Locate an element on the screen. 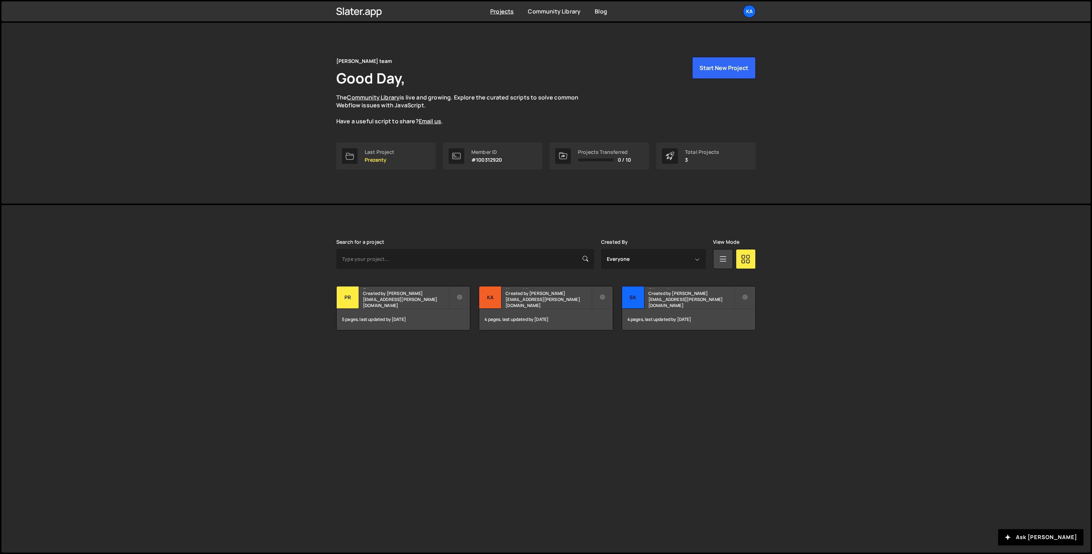 The height and width of the screenshot is (554, 1092). p: 3 is located at coordinates (702, 160).